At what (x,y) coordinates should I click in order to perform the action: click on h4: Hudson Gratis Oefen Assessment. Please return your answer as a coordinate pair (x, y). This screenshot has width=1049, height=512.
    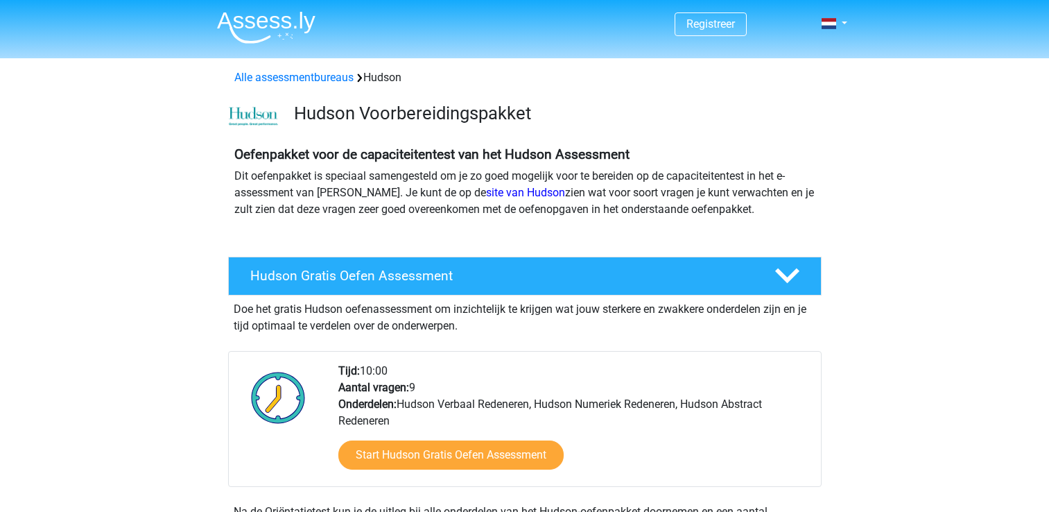
    Looking at the image, I should click on (501, 275).